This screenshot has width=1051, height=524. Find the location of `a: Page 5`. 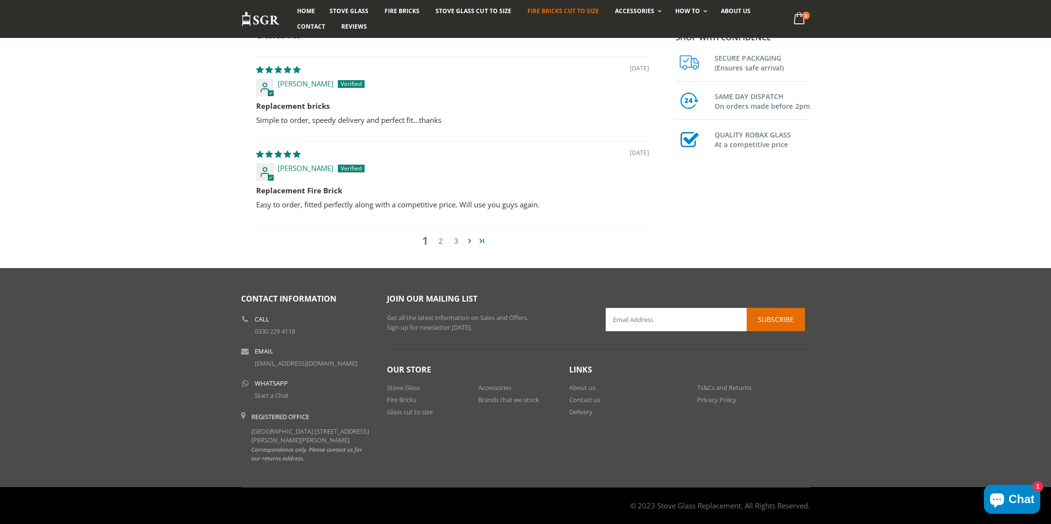

a: Page 5 is located at coordinates (482, 241).